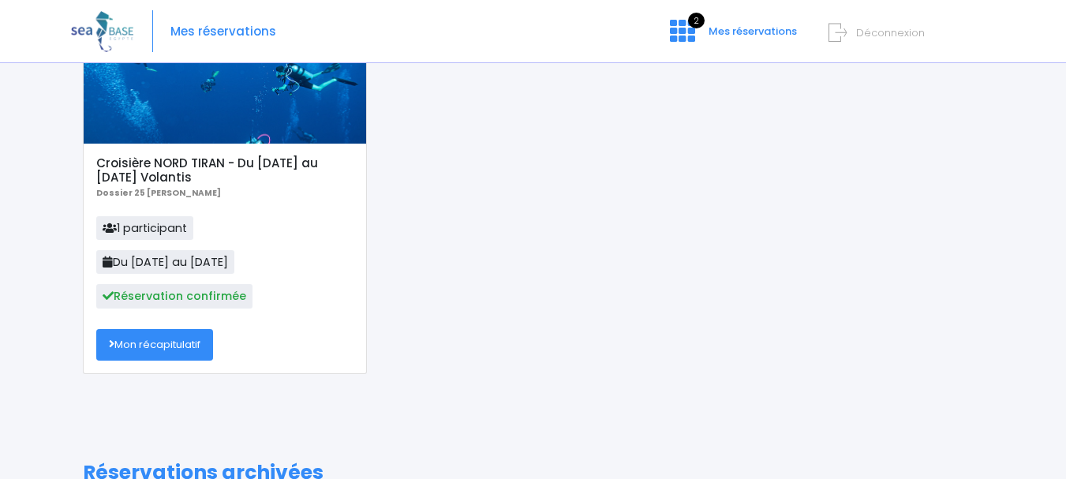 The height and width of the screenshot is (479, 1066). What do you see at coordinates (696, 21) in the screenshot?
I see `span: 2` at bounding box center [696, 21].